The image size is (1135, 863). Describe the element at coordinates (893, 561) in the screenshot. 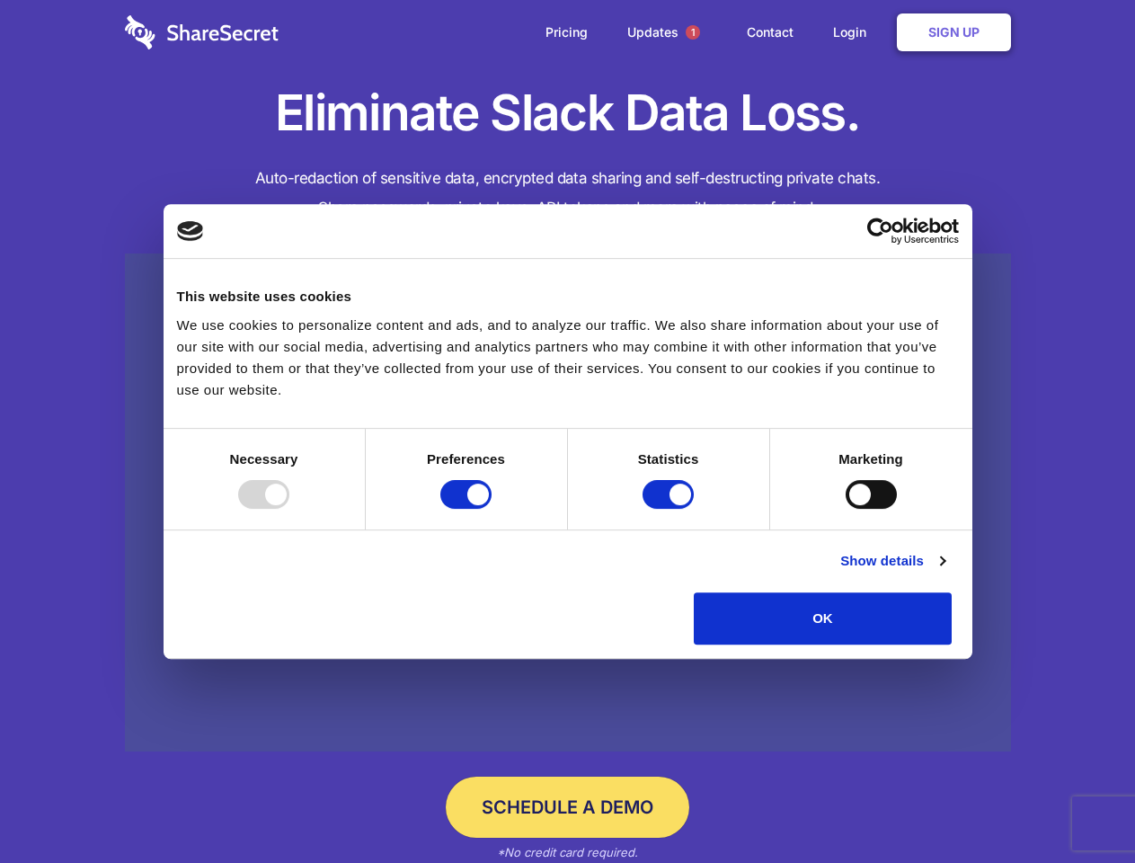

I see `a: Show details` at that location.